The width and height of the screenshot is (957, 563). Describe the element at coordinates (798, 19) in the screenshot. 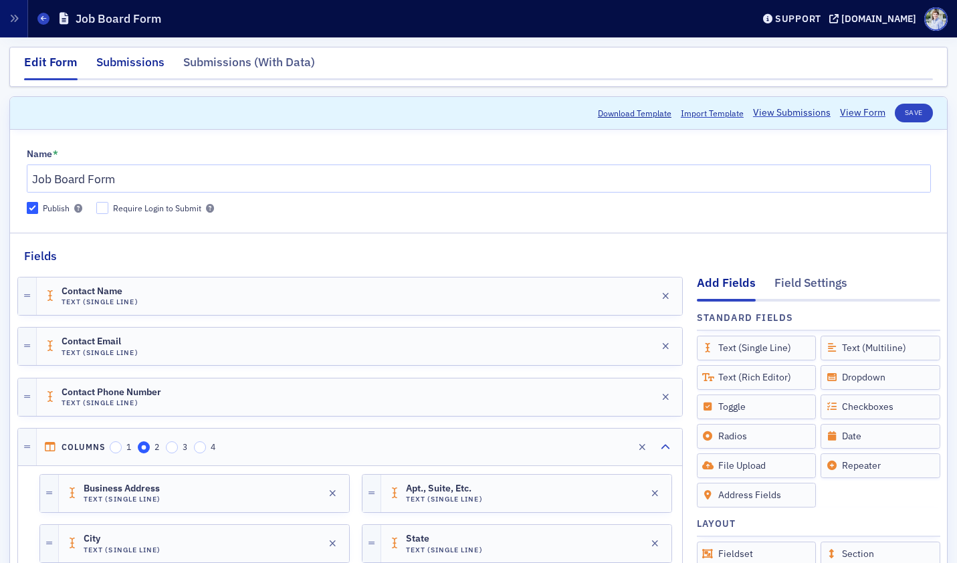

I see `div: Support` at that location.